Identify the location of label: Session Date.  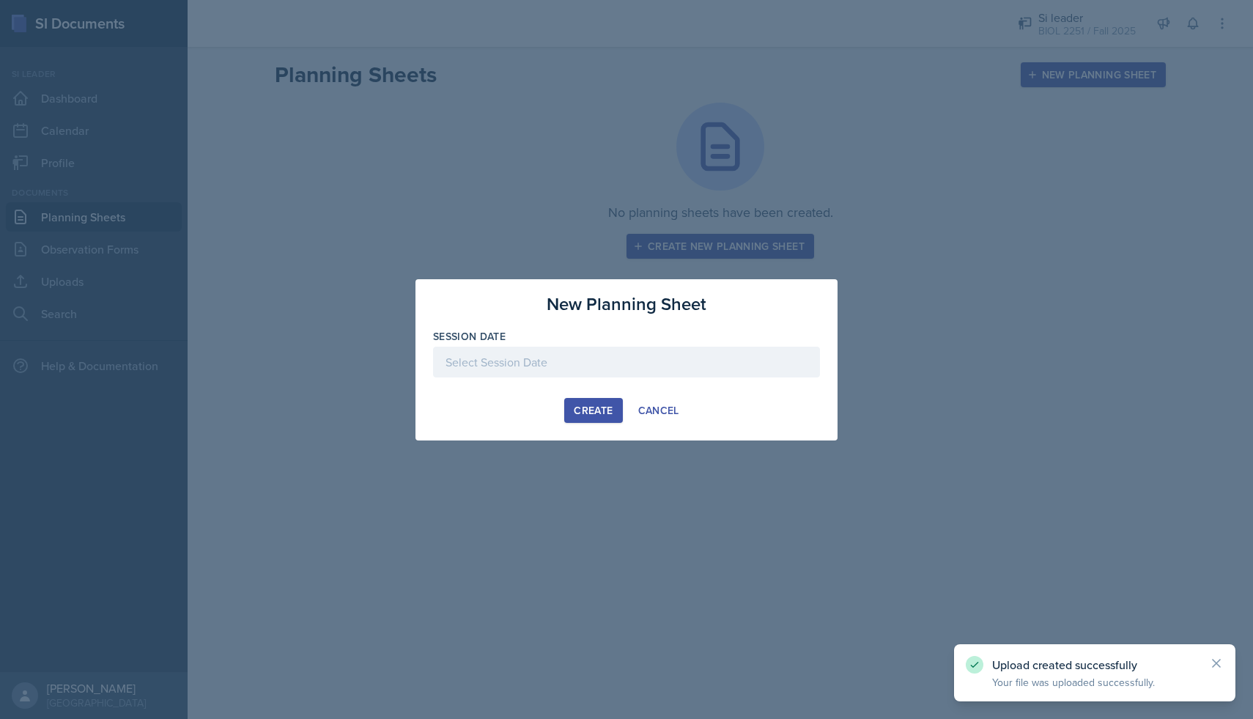
(469, 336).